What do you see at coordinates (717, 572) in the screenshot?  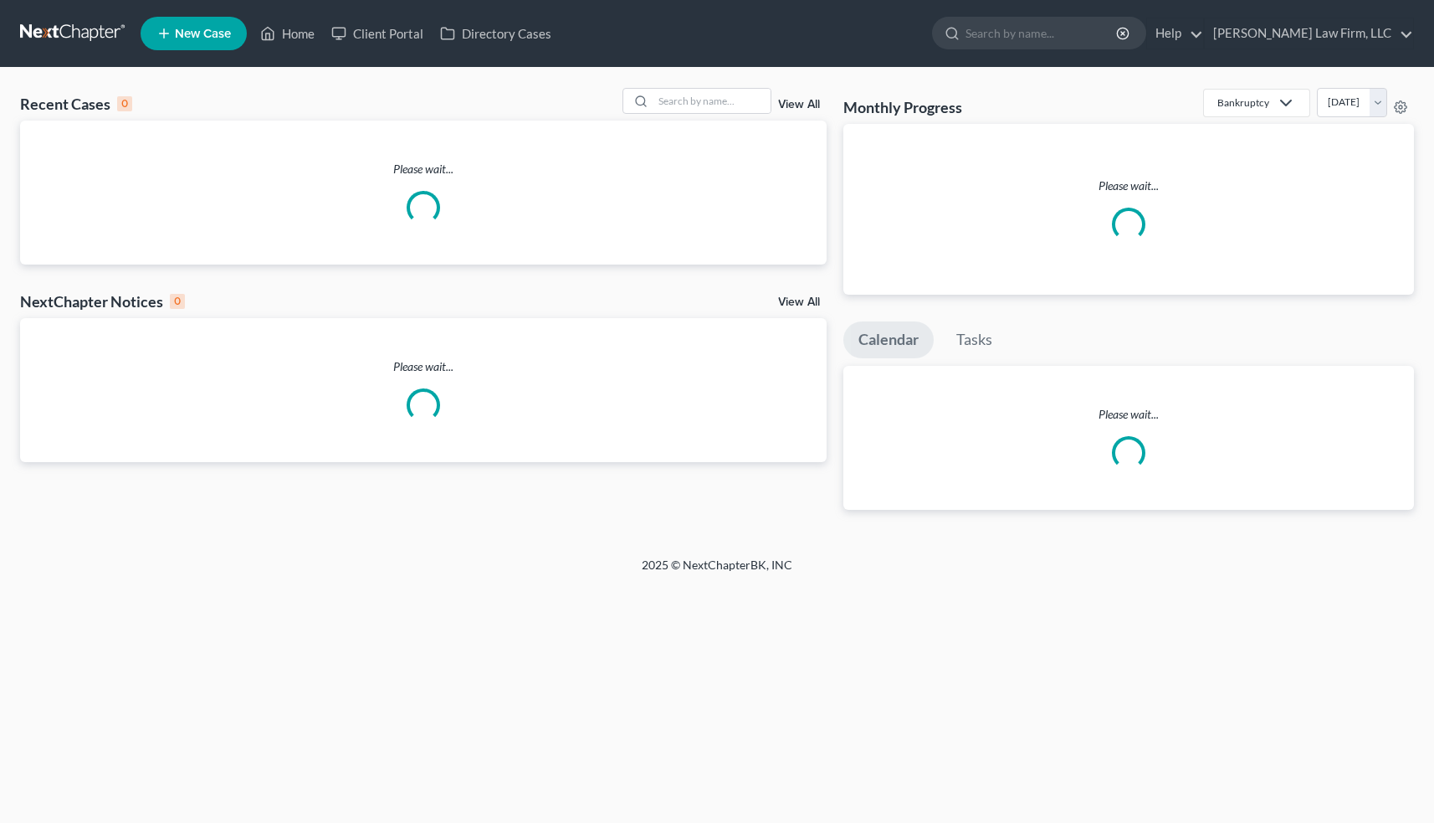 I see `div: 2025 © NextChapterBK, INC` at bounding box center [717, 572].